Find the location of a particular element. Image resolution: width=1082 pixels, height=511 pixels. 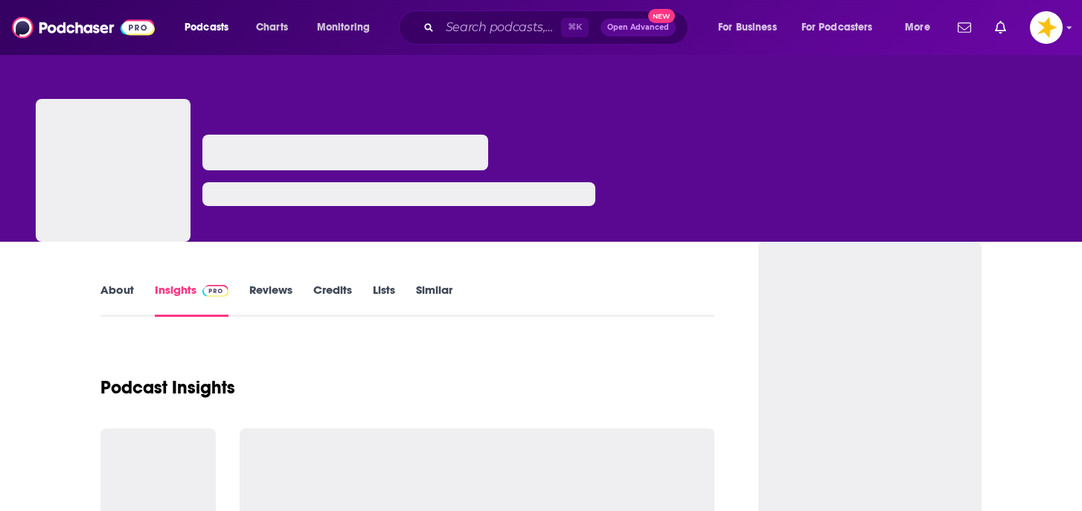

span: New is located at coordinates (662, 16).